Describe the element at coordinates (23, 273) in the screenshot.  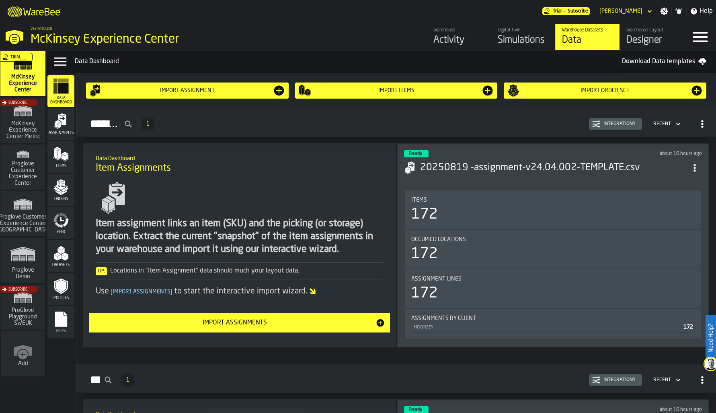
I see `span: Proglove Demo` at that location.